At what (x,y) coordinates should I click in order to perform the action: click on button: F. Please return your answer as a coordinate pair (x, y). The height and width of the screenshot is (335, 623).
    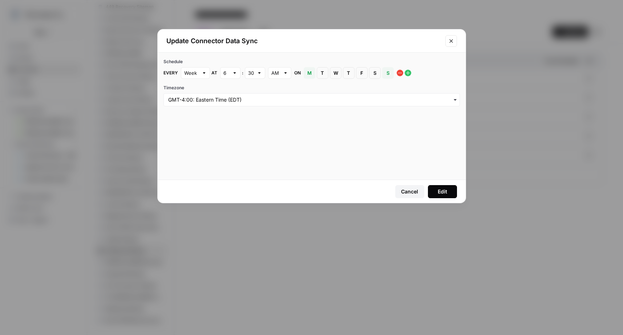
    Looking at the image, I should click on (362, 73).